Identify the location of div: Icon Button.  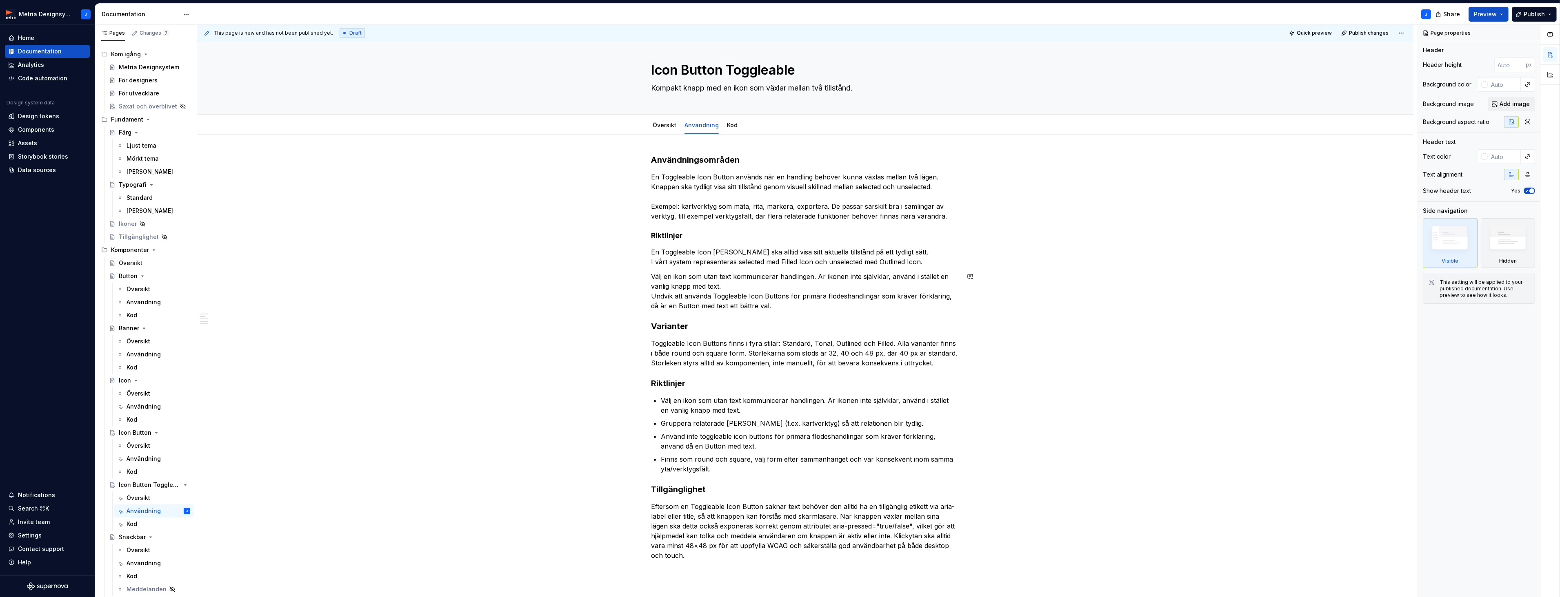
(135, 433).